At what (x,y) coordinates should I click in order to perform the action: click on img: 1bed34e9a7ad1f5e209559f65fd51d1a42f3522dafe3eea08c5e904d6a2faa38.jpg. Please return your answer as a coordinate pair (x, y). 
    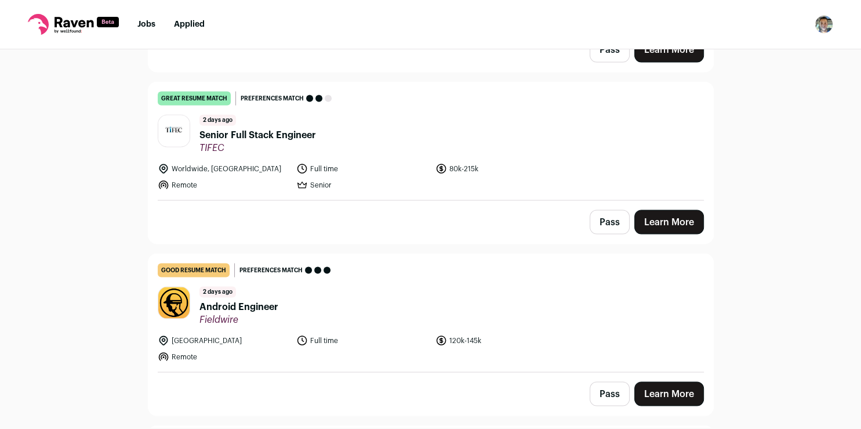
    Looking at the image, I should click on (174, 130).